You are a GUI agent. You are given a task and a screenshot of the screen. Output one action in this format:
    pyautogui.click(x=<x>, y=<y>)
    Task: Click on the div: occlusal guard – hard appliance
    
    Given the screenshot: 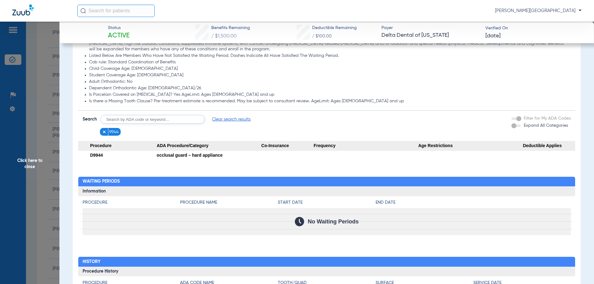 What is the action you would take?
    pyautogui.click(x=209, y=155)
    